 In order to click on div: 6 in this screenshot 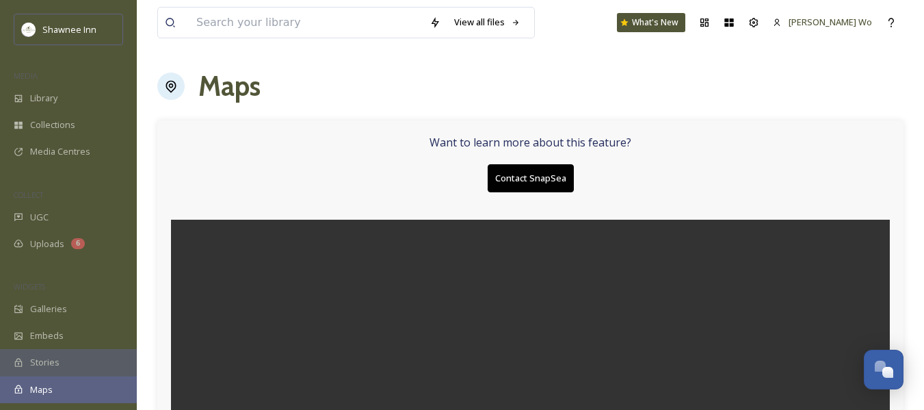, I will do `click(78, 243)`.